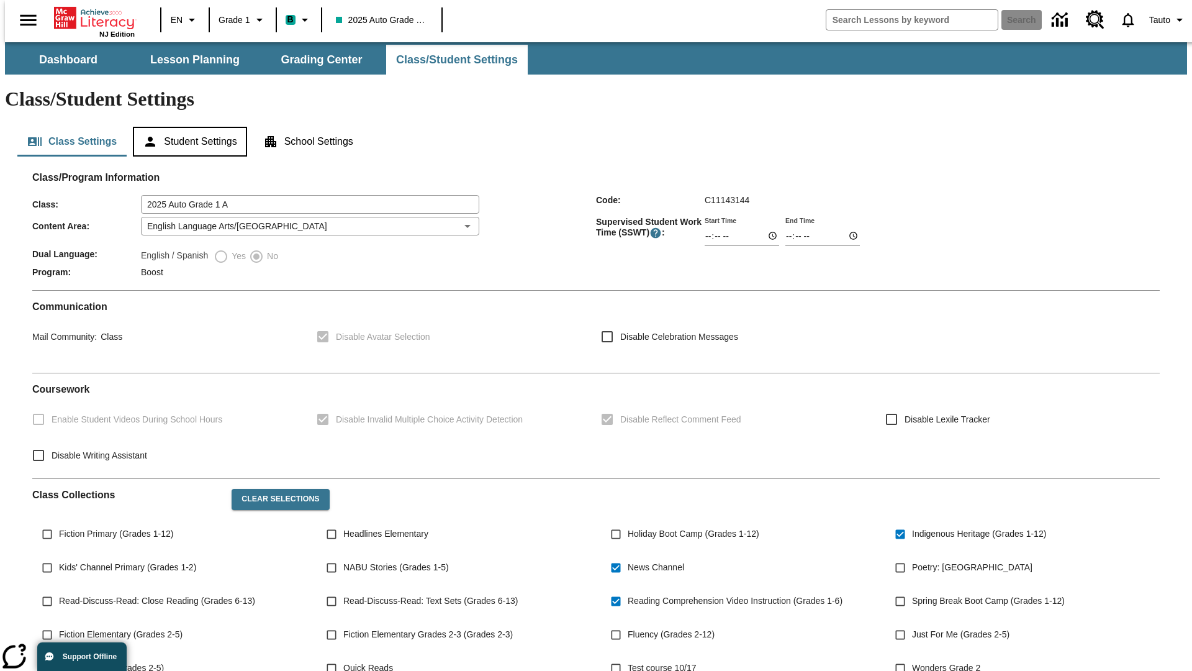 The image size is (1192, 671). What do you see at coordinates (681, 419) in the screenshot?
I see `span: Disable Reflect Comment Feed` at bounding box center [681, 419].